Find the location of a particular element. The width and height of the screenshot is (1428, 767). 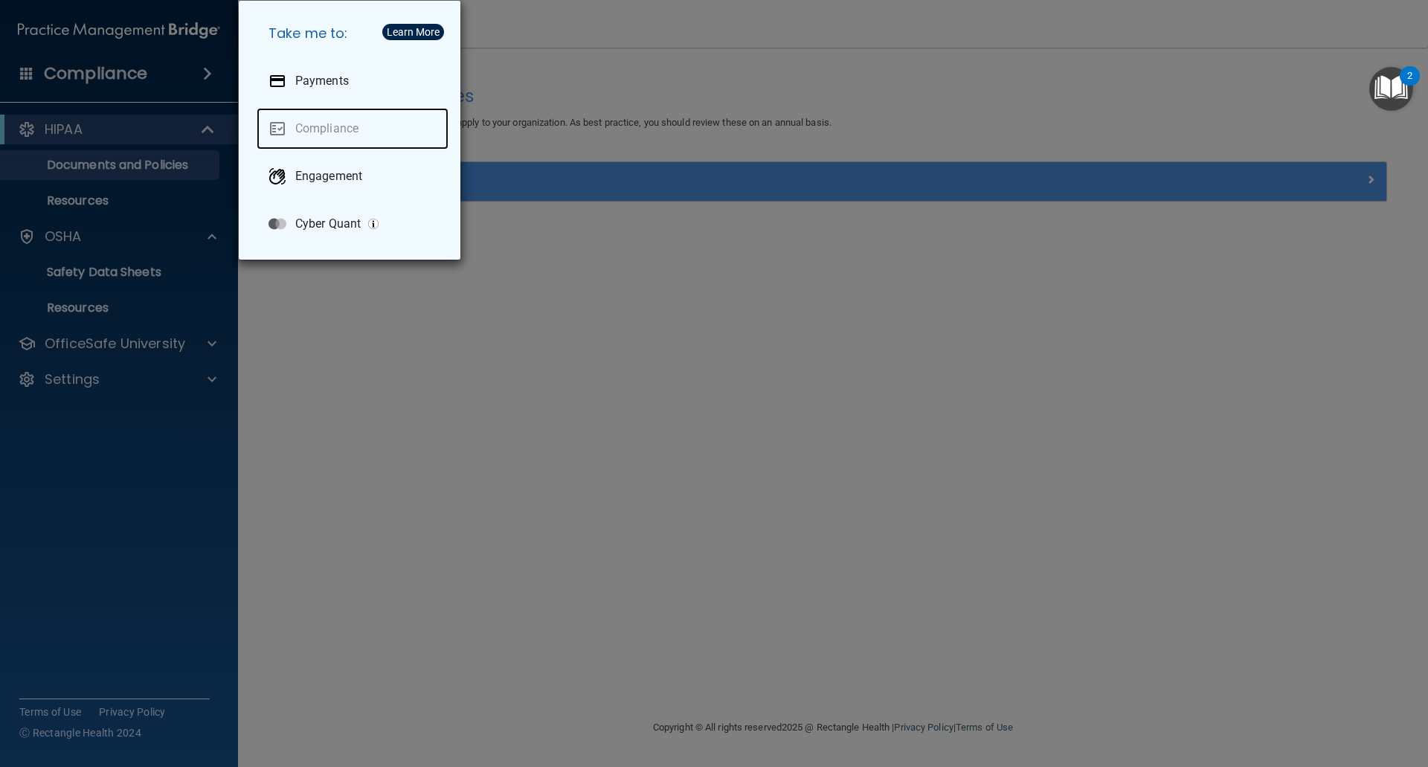

div: 2 is located at coordinates (1409, 86).